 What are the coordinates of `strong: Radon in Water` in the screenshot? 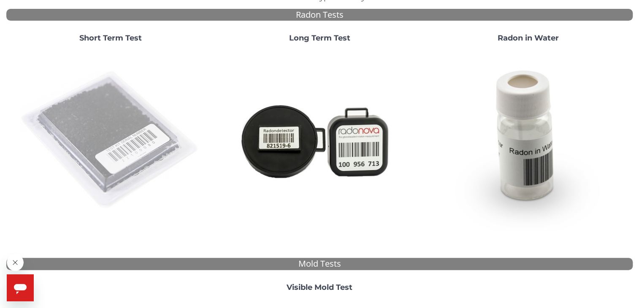 It's located at (528, 38).